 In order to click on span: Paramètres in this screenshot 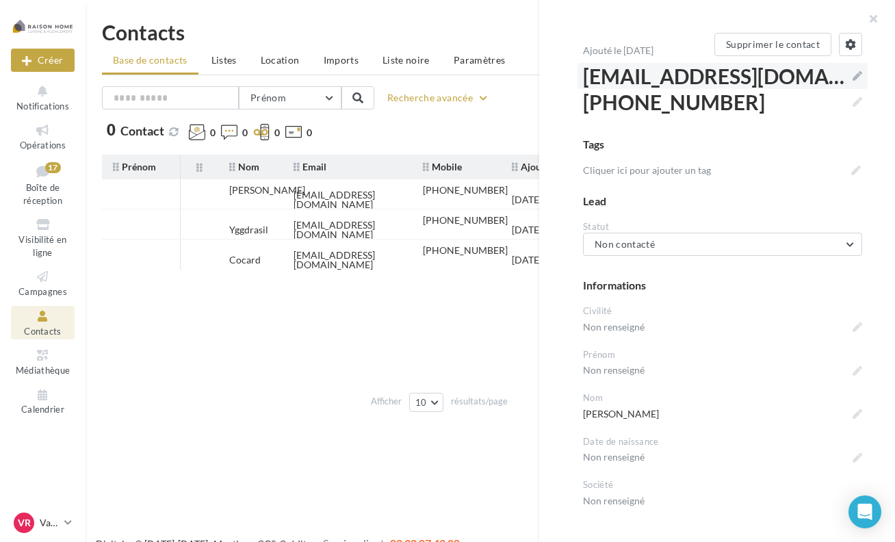, I will do `click(479, 60)`.